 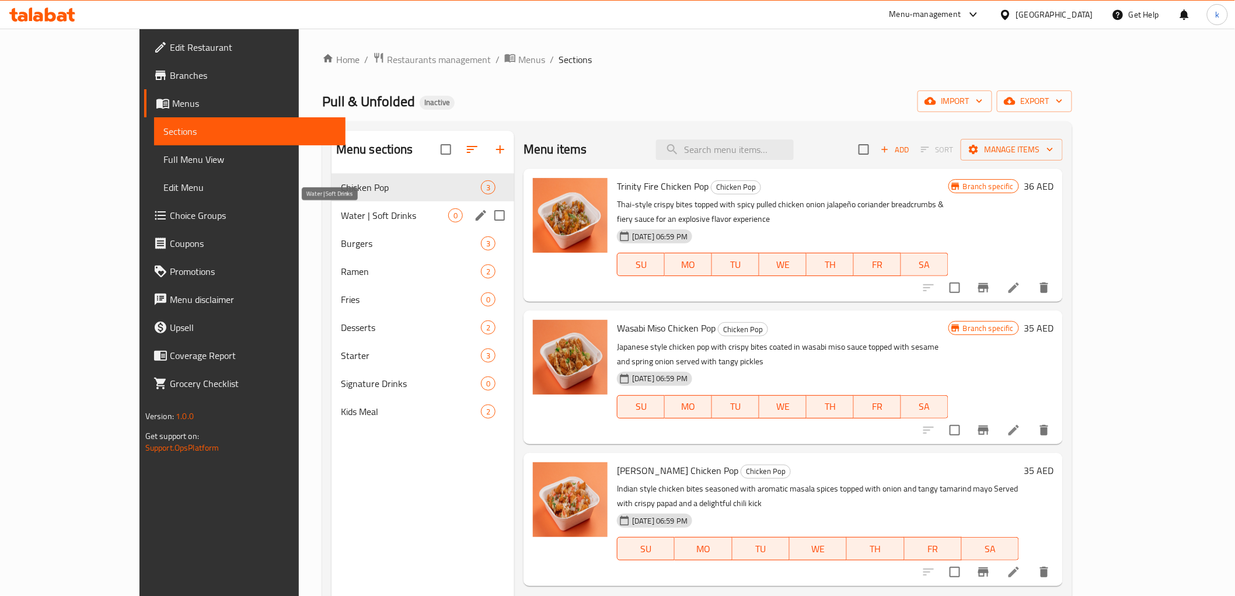 What do you see at coordinates (253, 243) in the screenshot?
I see `span: Coupons` at bounding box center [253, 243].